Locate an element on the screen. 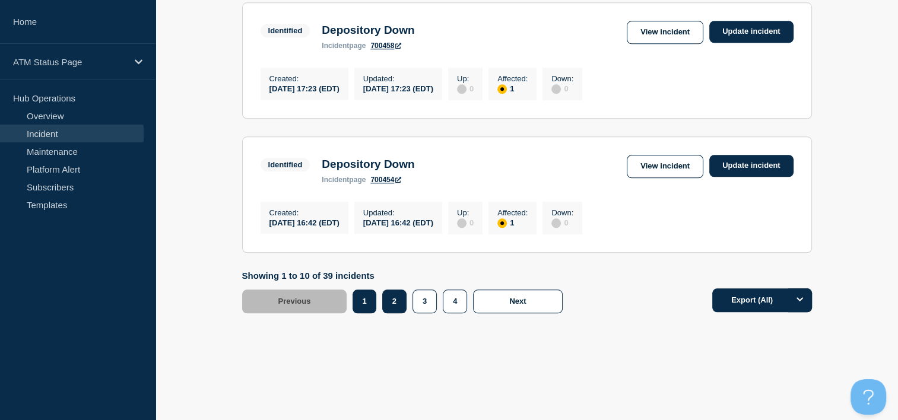 This screenshot has height=420, width=898. button: 3 is located at coordinates (424, 301).